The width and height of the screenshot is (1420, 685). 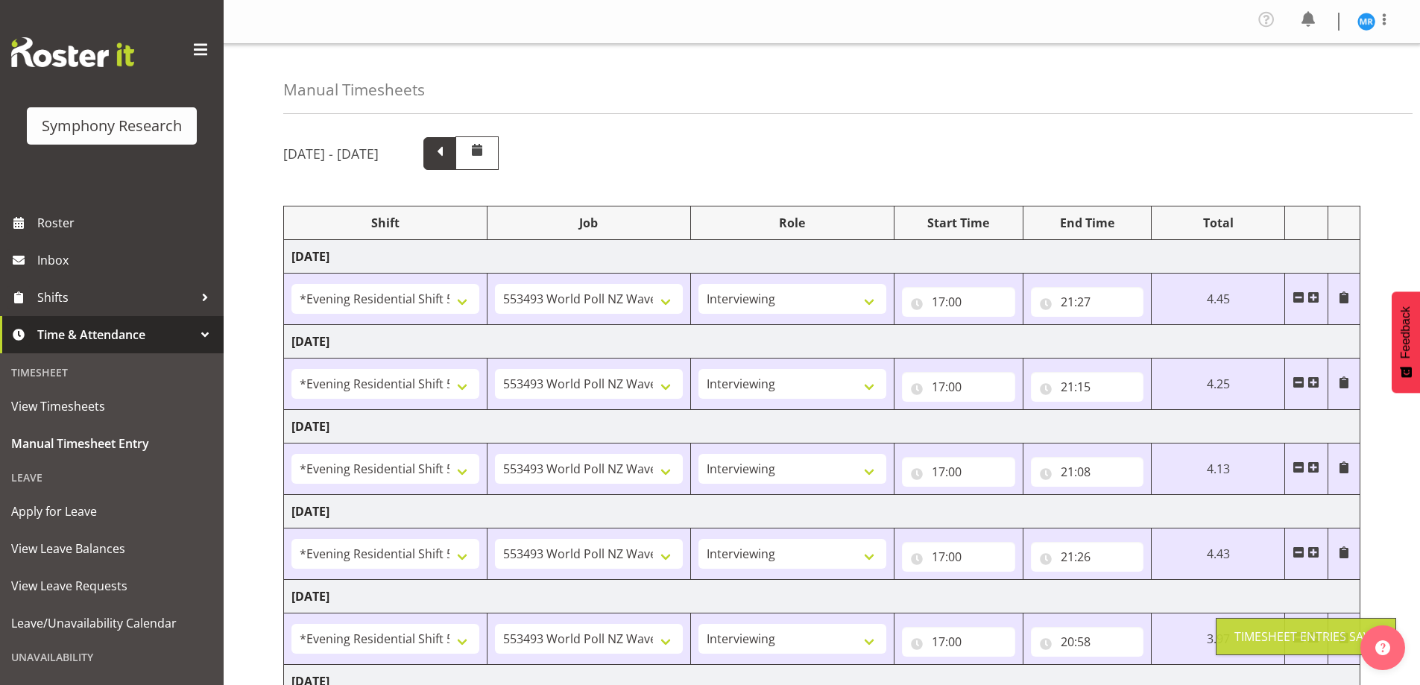 What do you see at coordinates (1366, 22) in the screenshot?
I see `img: michael-robinson11856.jpg` at bounding box center [1366, 22].